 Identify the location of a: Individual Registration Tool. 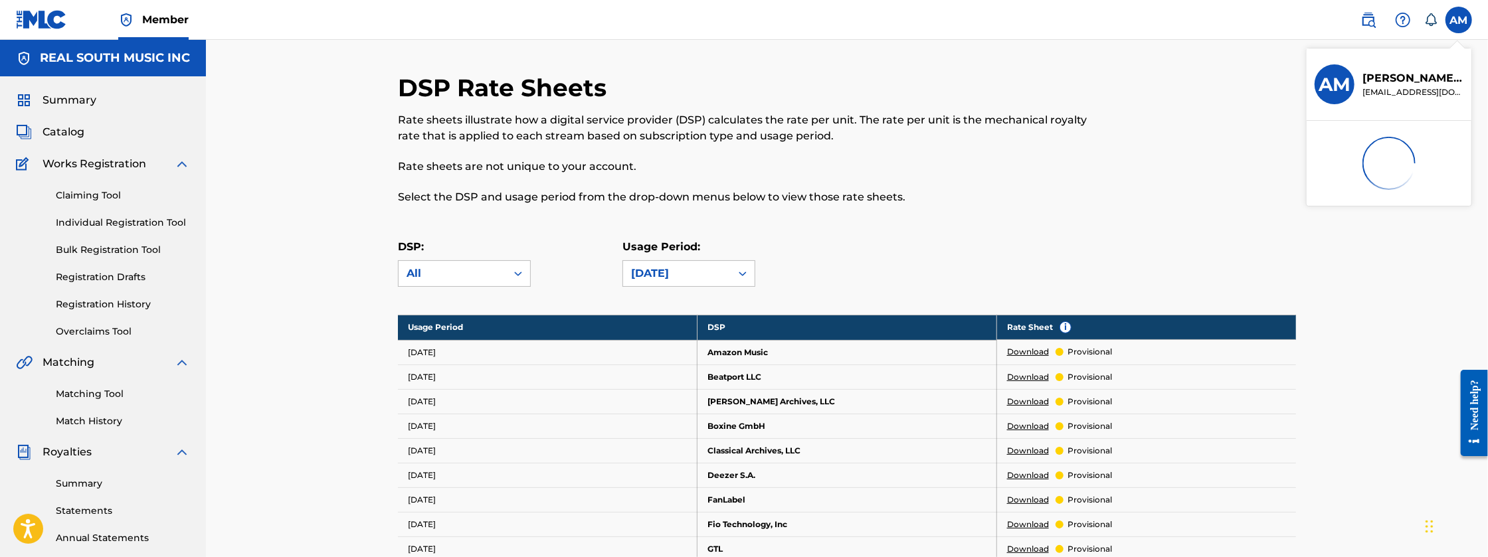
(123, 222).